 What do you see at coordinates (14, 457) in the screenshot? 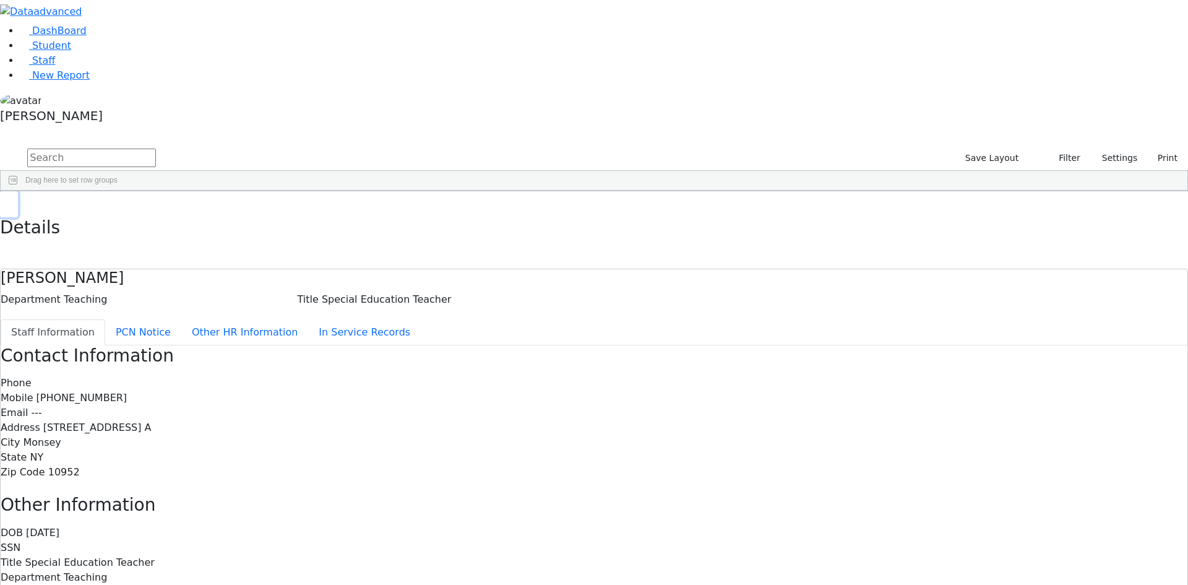
I see `label: State` at bounding box center [14, 457].